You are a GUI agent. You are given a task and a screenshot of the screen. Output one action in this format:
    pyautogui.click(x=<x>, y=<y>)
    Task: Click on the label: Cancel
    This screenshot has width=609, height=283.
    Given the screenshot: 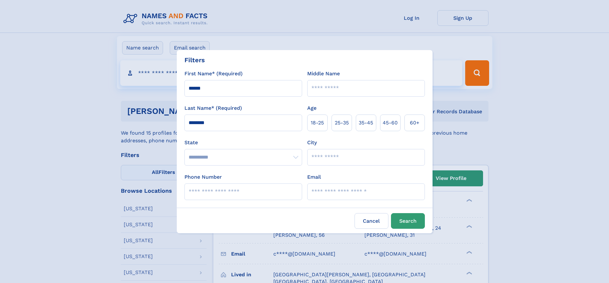 What is the action you would take?
    pyautogui.click(x=371, y=221)
    